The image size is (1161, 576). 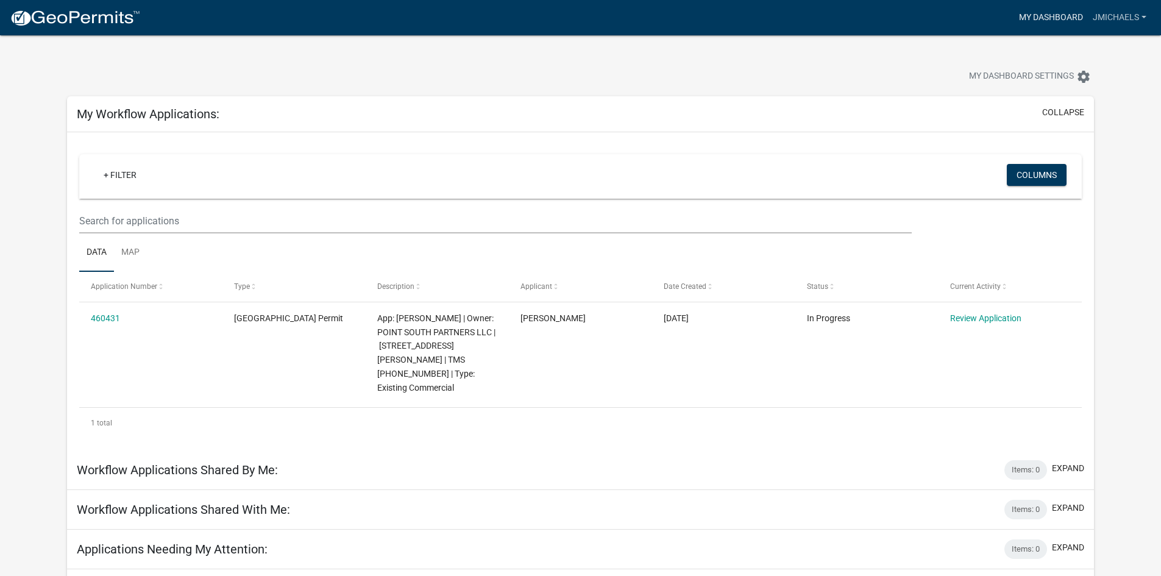 I want to click on span: Status, so click(x=817, y=286).